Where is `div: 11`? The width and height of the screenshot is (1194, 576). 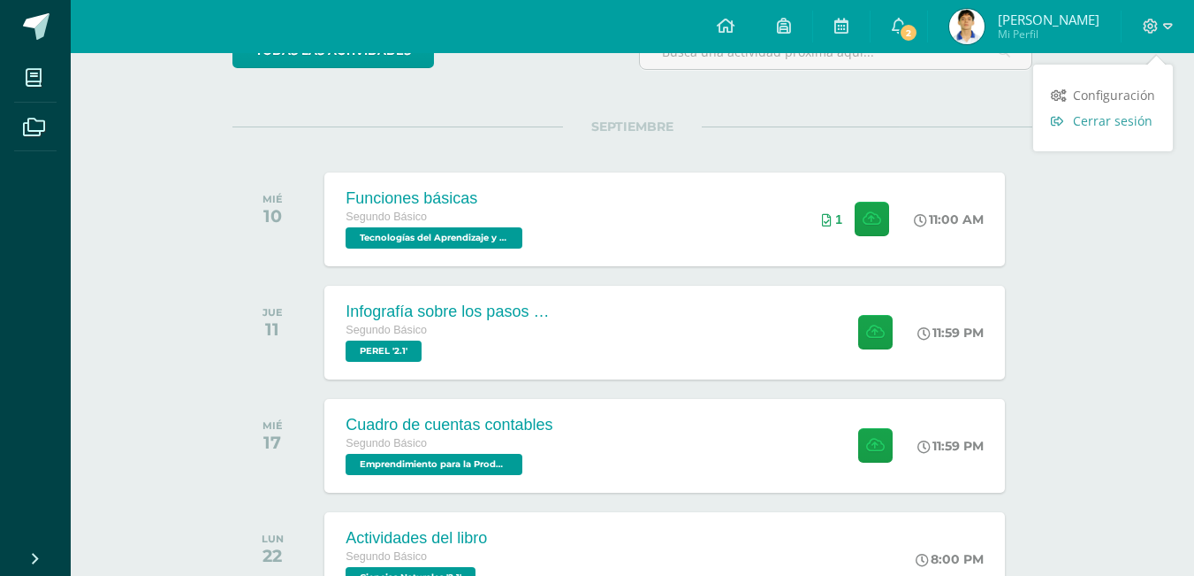
div: 11 is located at coordinates (272, 329).